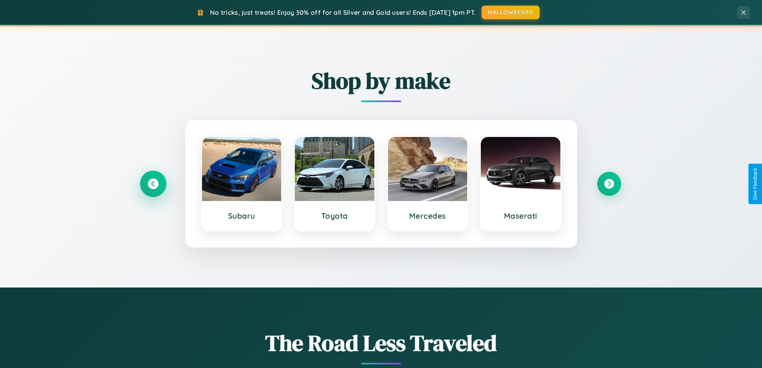 The image size is (762, 368). Describe the element at coordinates (520, 216) in the screenshot. I see `h3: Maserati` at that location.